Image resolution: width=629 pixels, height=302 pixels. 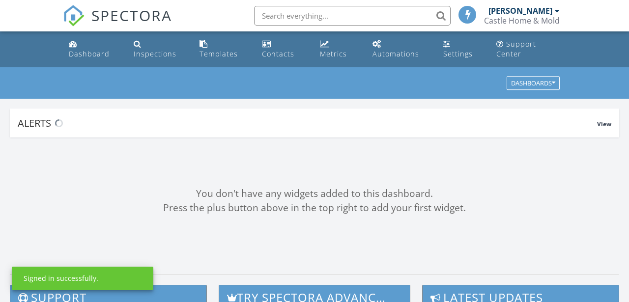 I want to click on div: You don't have any widgets added to this dashboard., so click(x=314, y=194).